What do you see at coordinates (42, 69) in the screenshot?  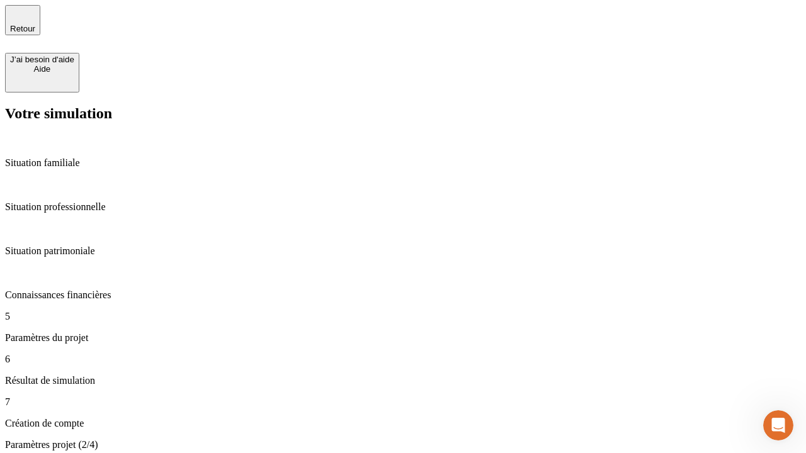 I see `div: Aide` at bounding box center [42, 69].